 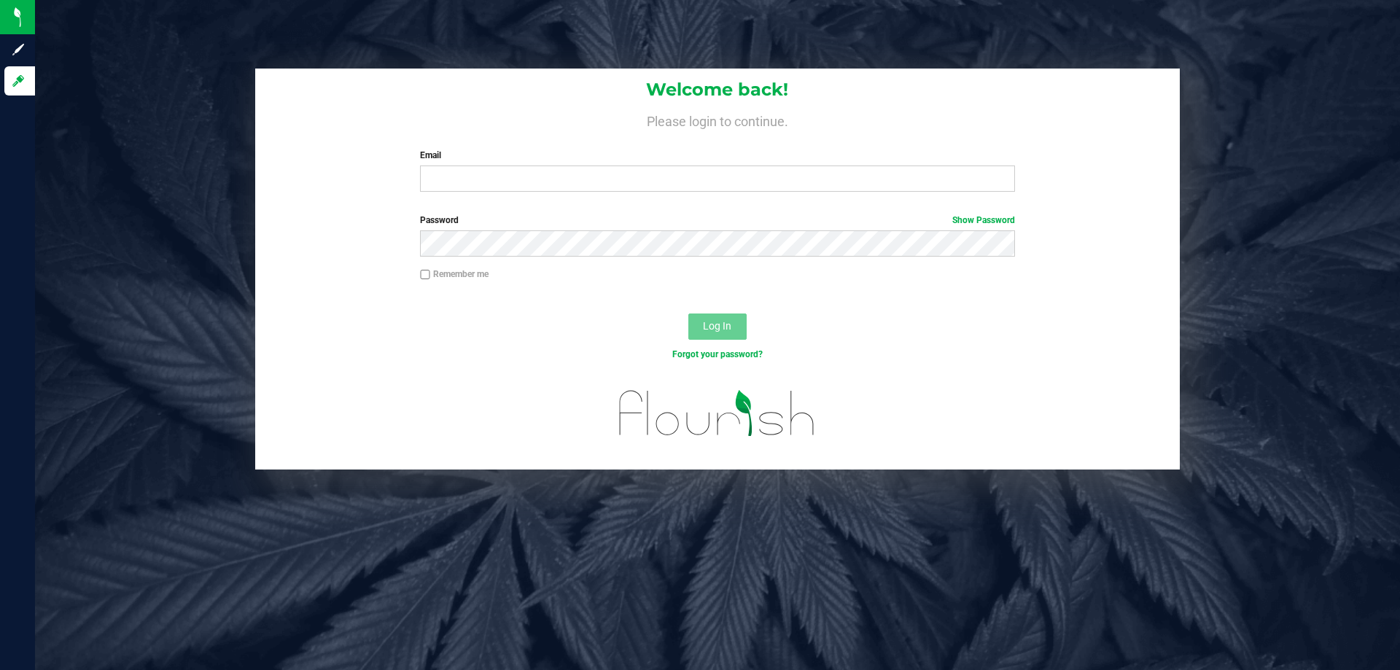 I want to click on h1: Welcome back!, so click(x=717, y=90).